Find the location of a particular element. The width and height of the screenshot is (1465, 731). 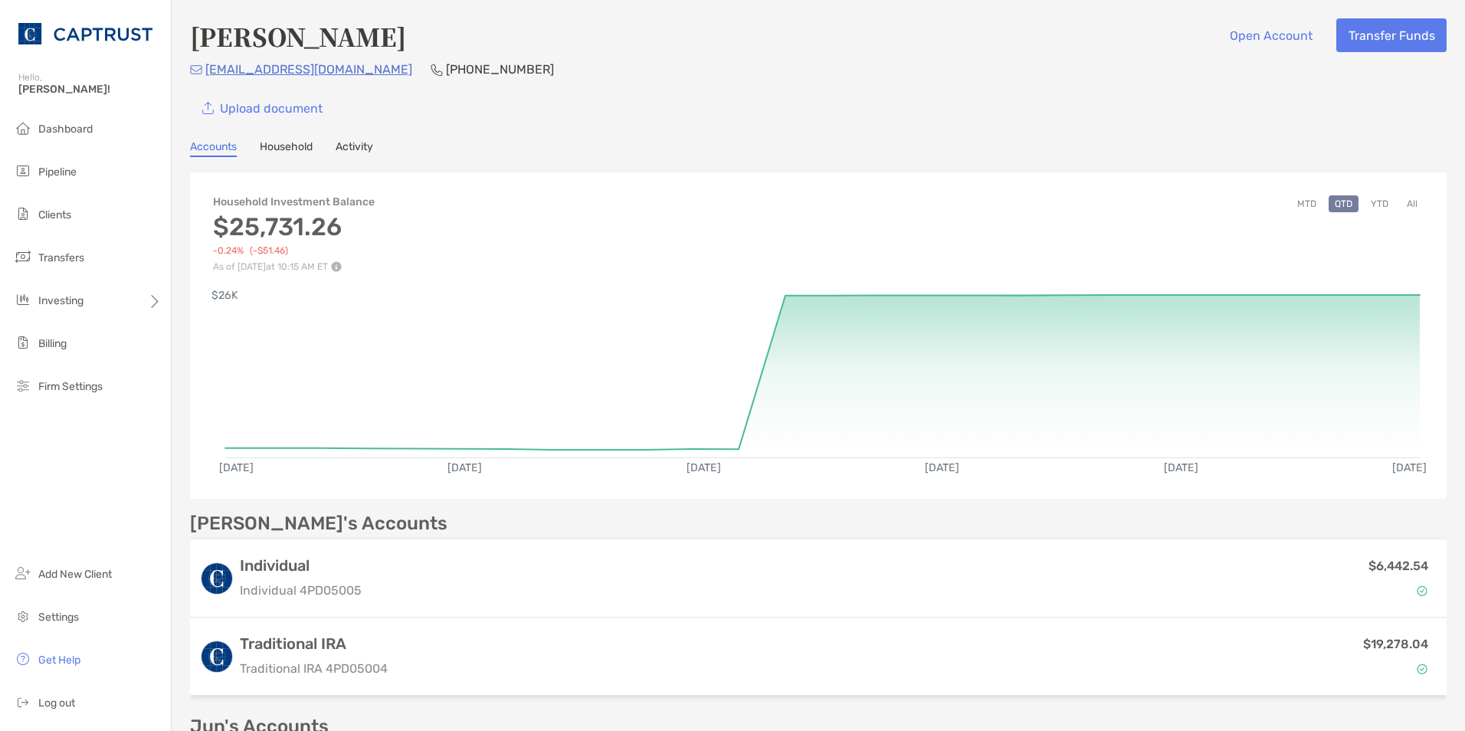

img: dashboard icon is located at coordinates (23, 128).